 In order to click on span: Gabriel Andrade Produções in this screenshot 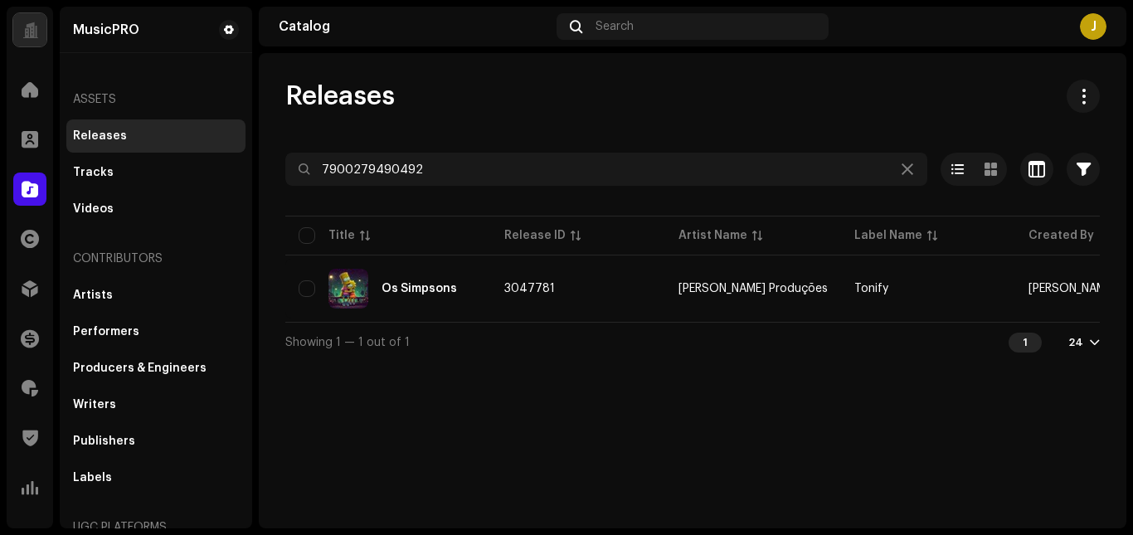, I will do `click(753, 289)`.